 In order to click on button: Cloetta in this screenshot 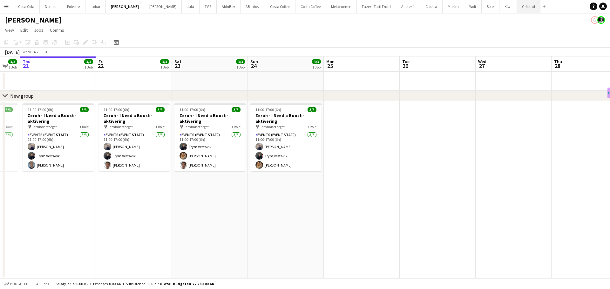, I will do `click(431, 6)`.